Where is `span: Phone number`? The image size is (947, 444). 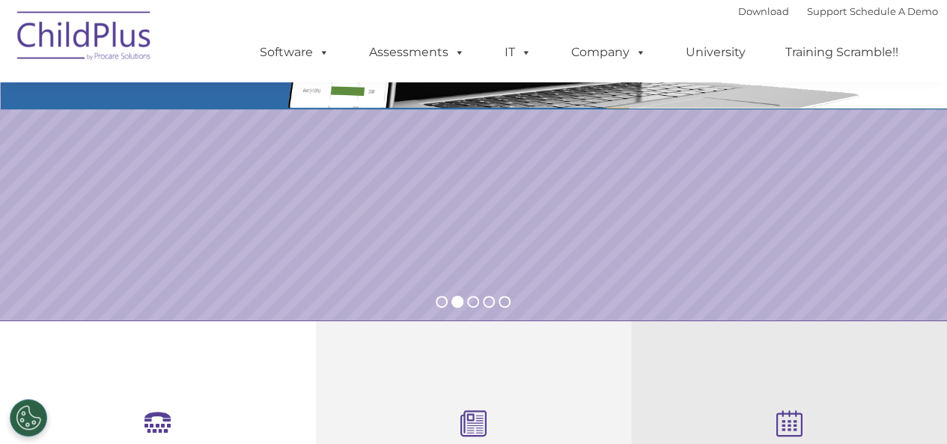 span: Phone number is located at coordinates (239, 165).